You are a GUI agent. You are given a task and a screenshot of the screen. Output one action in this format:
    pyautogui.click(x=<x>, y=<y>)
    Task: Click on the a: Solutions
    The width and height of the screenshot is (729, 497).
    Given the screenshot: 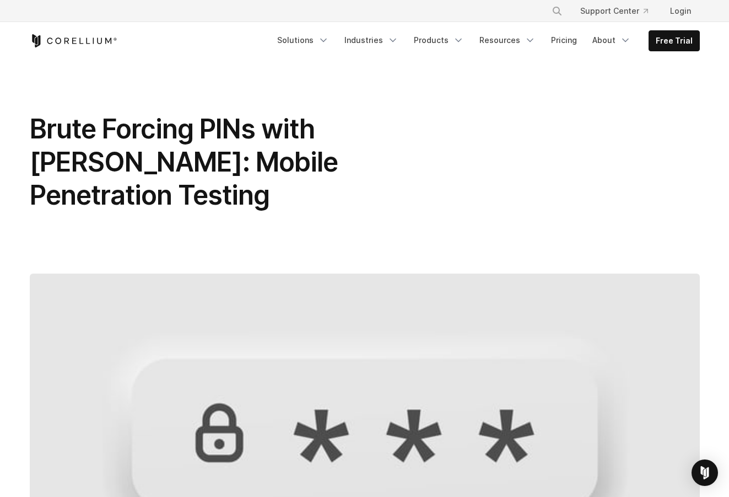 What is the action you would take?
    pyautogui.click(x=303, y=40)
    